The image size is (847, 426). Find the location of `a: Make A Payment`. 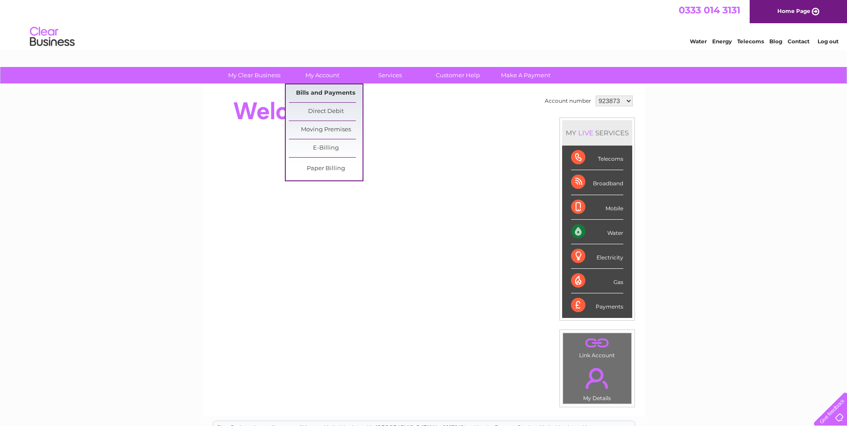

a: Make A Payment is located at coordinates (525, 75).